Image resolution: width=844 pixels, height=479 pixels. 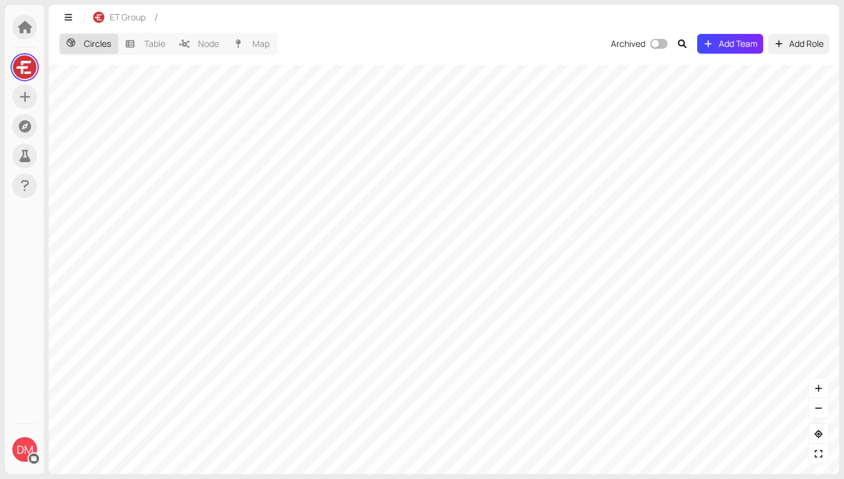 What do you see at coordinates (799, 44) in the screenshot?
I see `button: Add Role` at bounding box center [799, 44].